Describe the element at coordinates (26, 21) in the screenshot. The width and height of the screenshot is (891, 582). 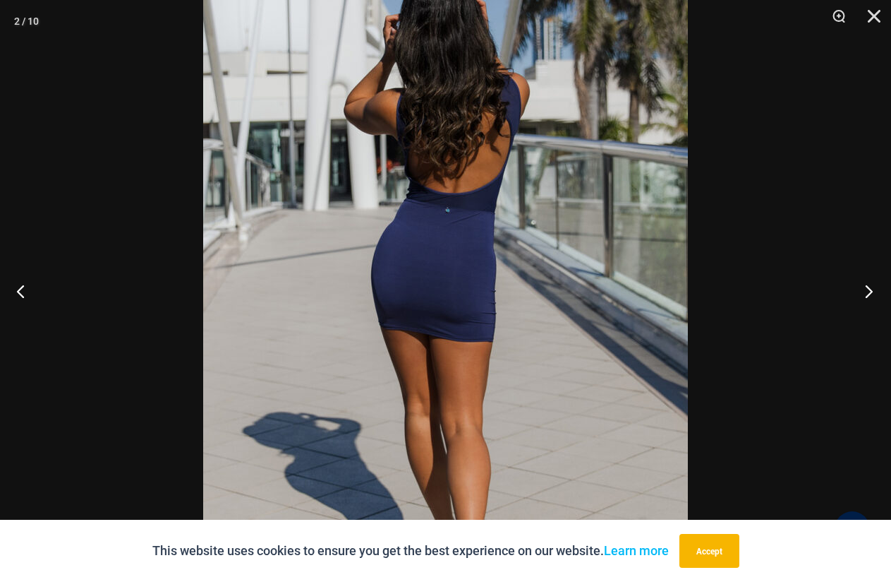
I see `div: 2 / 10` at that location.